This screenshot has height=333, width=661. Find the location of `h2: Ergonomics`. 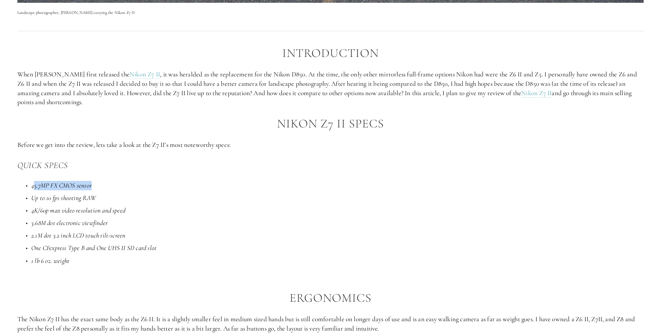

h2: Ergonomics is located at coordinates (330, 298).